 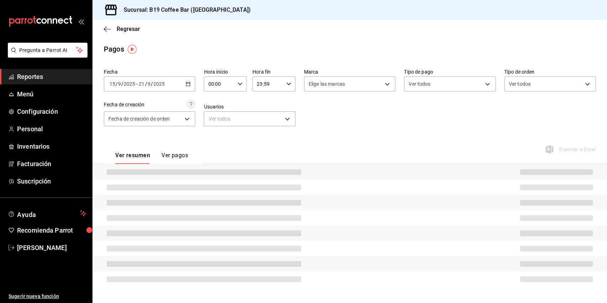 I want to click on label: Usuarios, so click(x=249, y=107).